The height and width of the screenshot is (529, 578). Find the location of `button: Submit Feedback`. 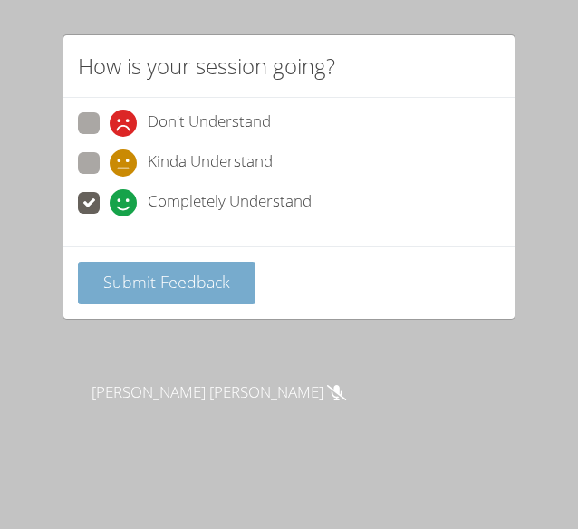

button: Submit Feedback is located at coordinates (167, 283).